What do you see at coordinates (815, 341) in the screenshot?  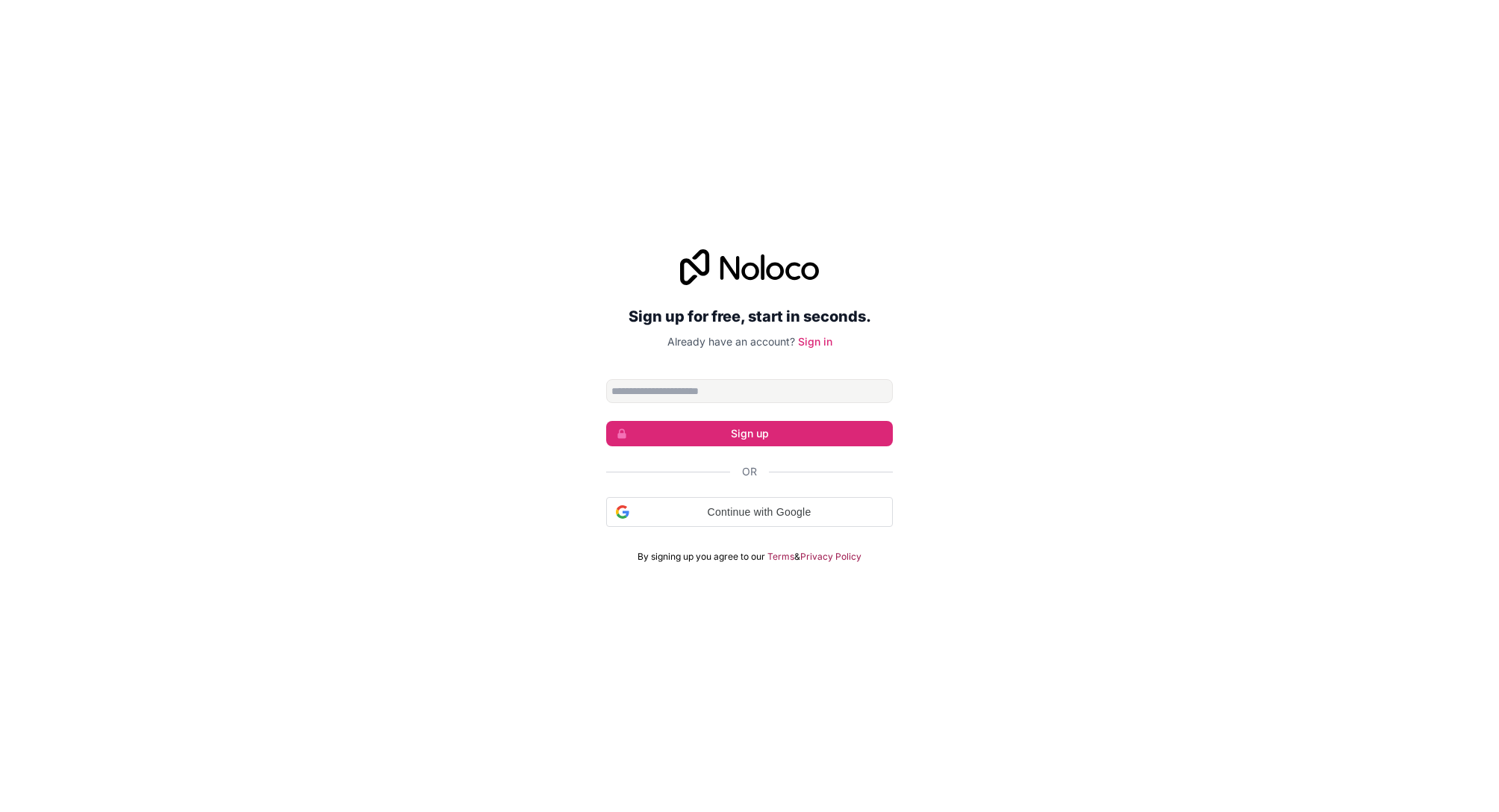 I see `a: Sign in` at bounding box center [815, 341].